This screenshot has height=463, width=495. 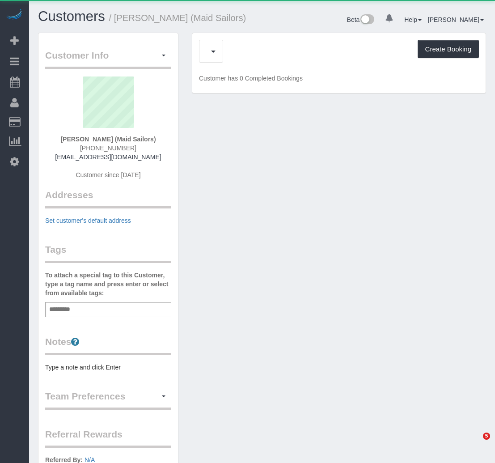 What do you see at coordinates (14, 15) in the screenshot?
I see `a: Automaid Logo` at bounding box center [14, 15].